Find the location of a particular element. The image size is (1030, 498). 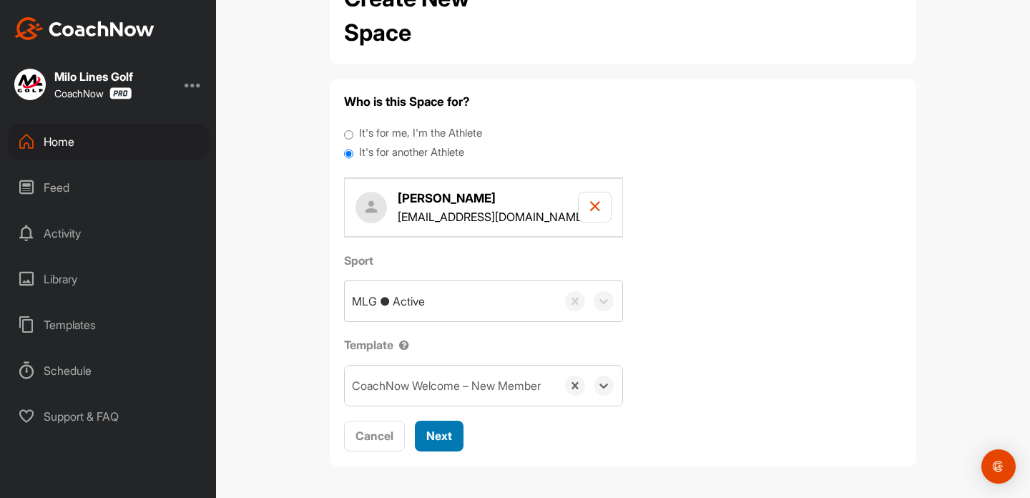

div: Schedule is located at coordinates (109, 370).